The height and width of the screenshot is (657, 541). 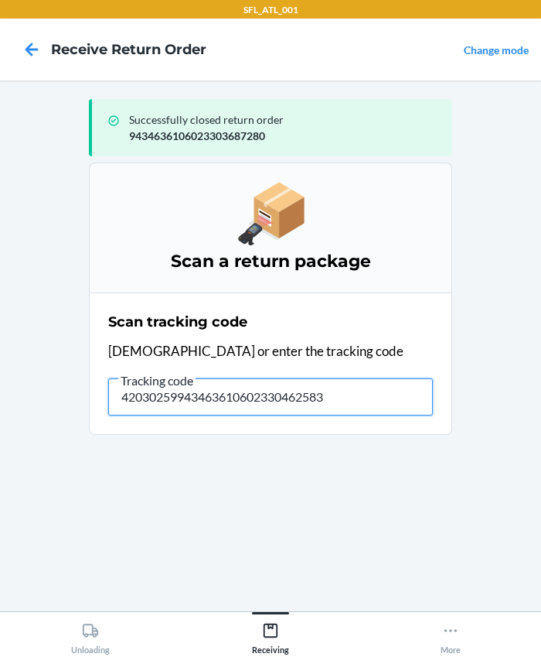 I want to click on p: 9434636106023303687280, so click(x=285, y=135).